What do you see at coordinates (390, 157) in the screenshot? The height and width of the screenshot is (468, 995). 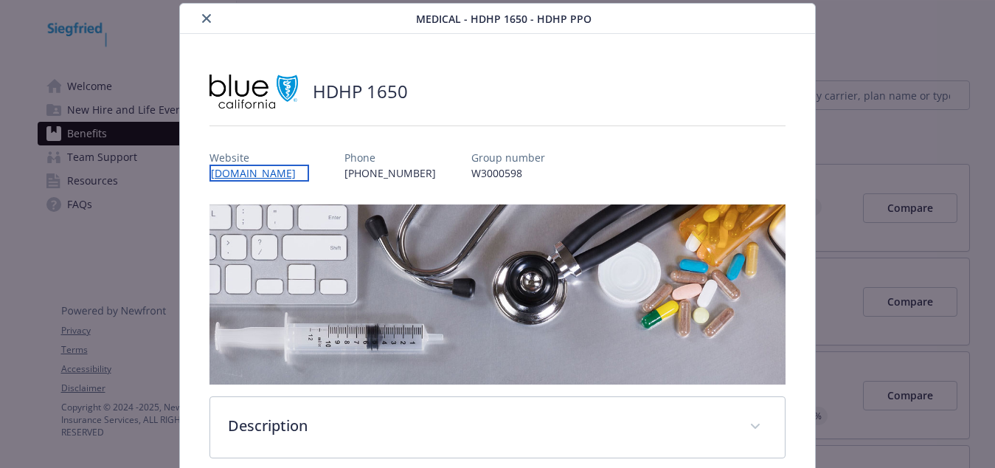 I see `p: Phone` at bounding box center [390, 157].